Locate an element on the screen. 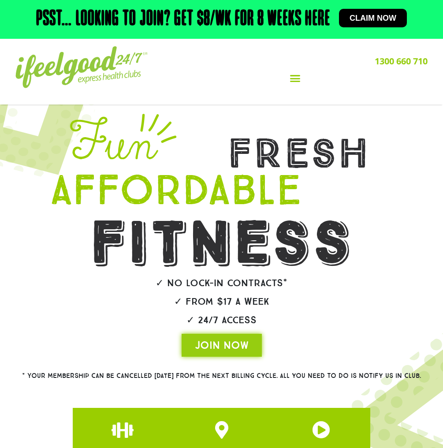  a: 1300 660 710 is located at coordinates (401, 61).